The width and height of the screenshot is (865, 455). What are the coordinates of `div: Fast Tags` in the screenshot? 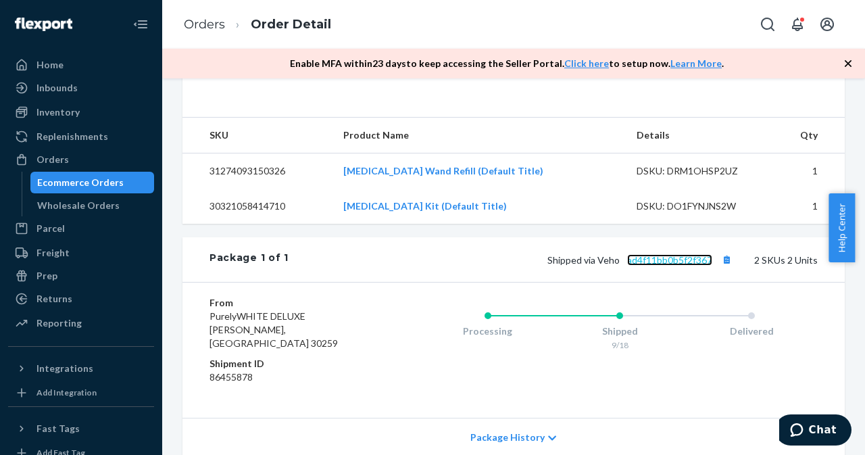 It's located at (58, 429).